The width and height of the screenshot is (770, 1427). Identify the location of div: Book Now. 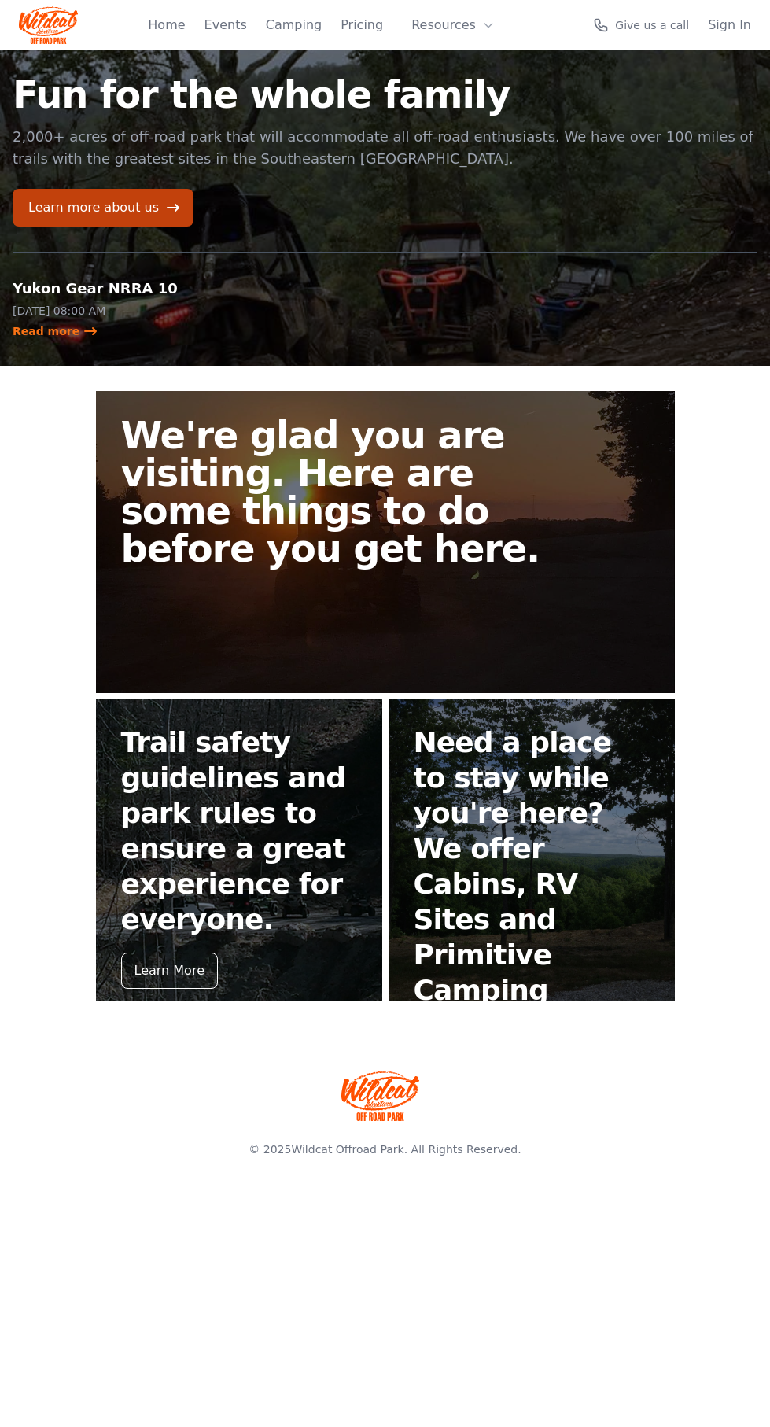
(459, 1042).